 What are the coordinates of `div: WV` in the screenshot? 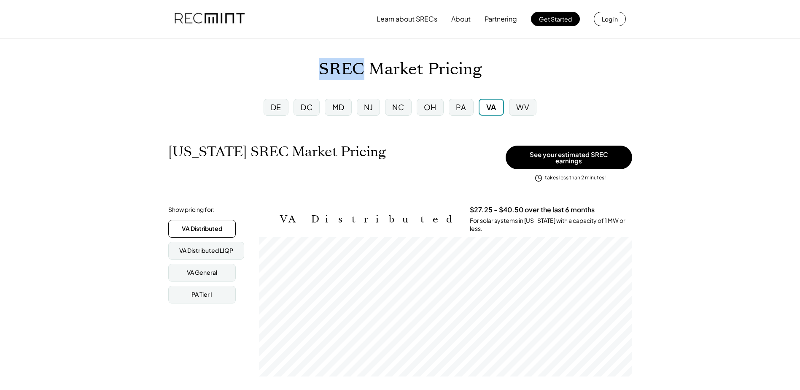 It's located at (522, 107).